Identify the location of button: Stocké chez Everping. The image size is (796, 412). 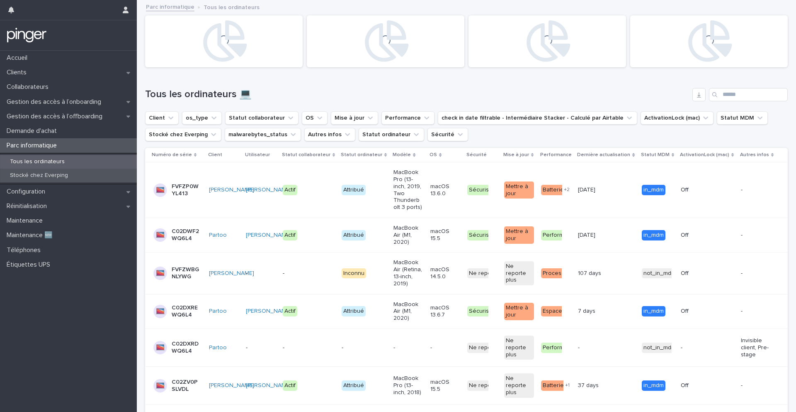
(183, 134).